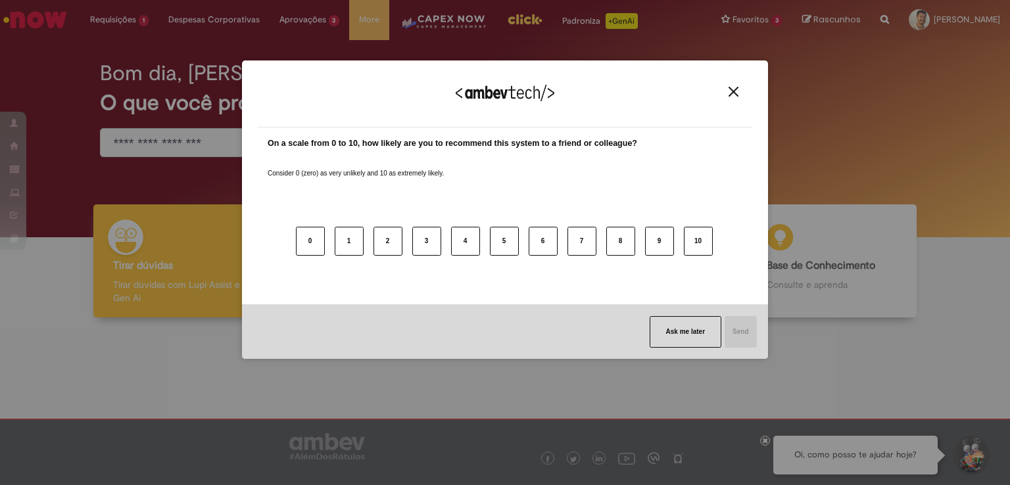 This screenshot has height=485, width=1010. I want to click on label: On a scale from 0 to 10, how likely are you to recommend this system to a friend or colleague?, so click(452, 143).